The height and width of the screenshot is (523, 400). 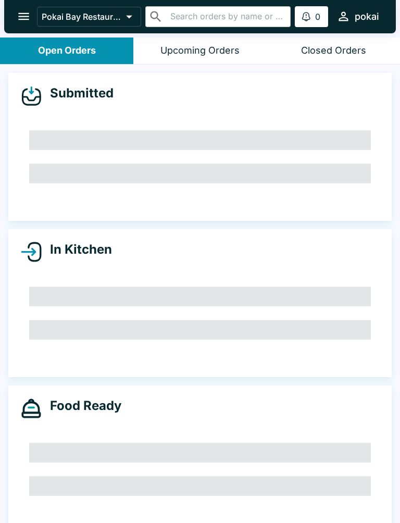 What do you see at coordinates (78, 93) in the screenshot?
I see `h4: Submitted` at bounding box center [78, 93].